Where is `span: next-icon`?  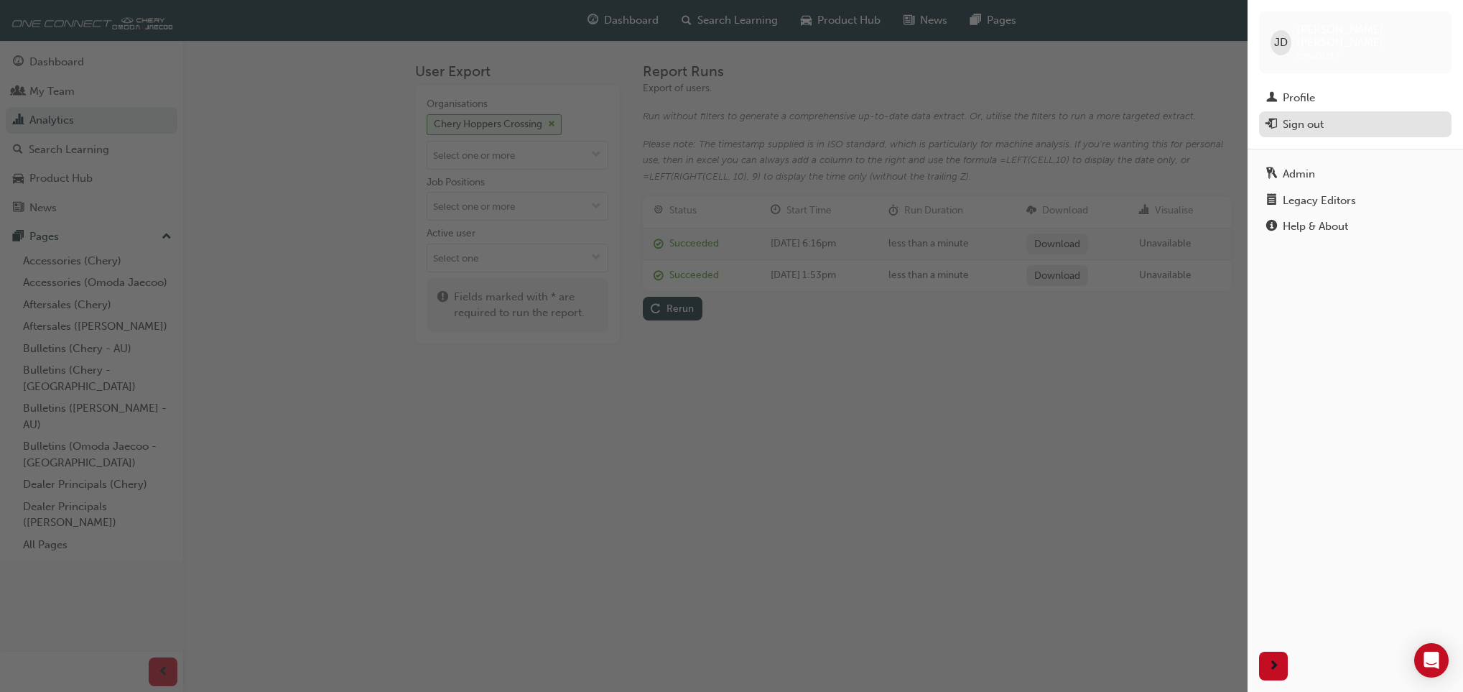
span: next-icon is located at coordinates (1274, 666).